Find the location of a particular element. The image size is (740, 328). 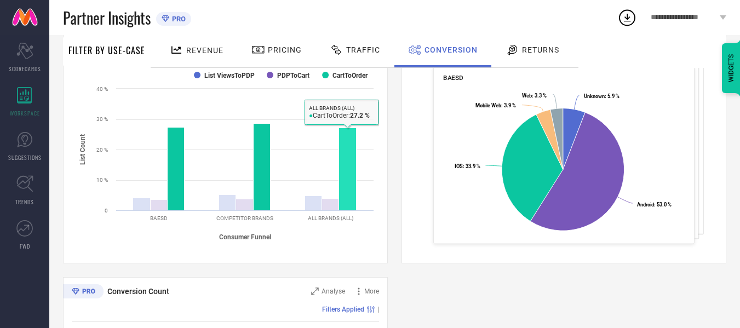

tspan: Android is located at coordinates (645, 204).